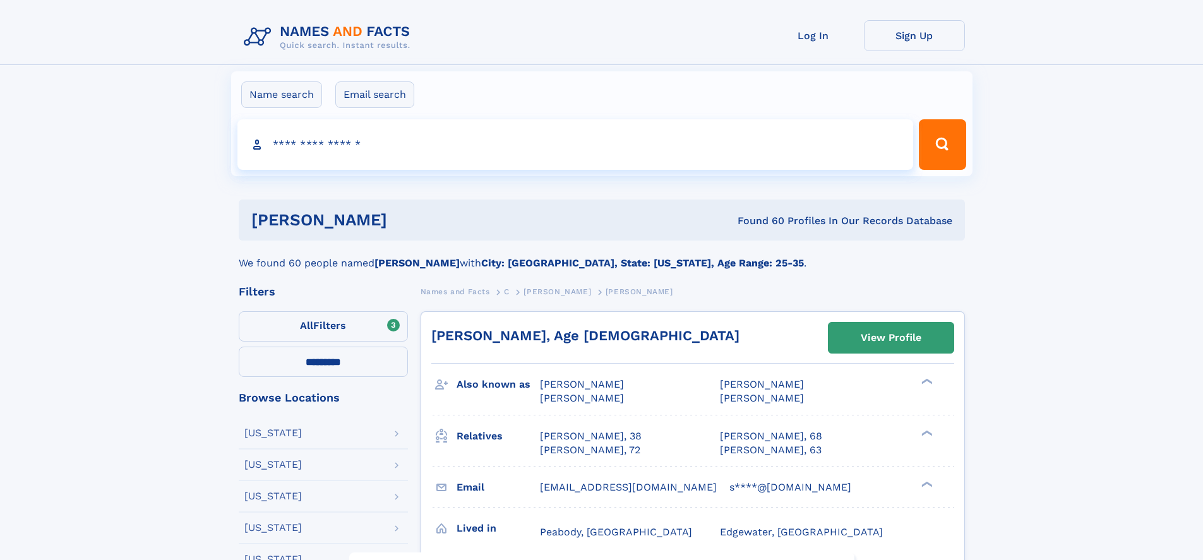 Image resolution: width=1203 pixels, height=560 pixels. I want to click on a: C, so click(506, 291).